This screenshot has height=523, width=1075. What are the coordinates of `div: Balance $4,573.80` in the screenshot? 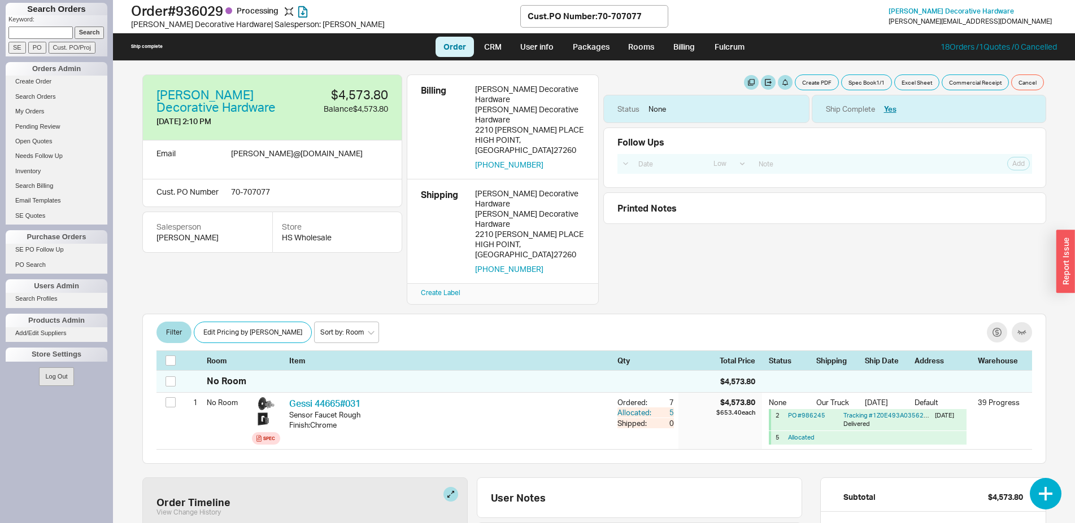 It's located at (356, 109).